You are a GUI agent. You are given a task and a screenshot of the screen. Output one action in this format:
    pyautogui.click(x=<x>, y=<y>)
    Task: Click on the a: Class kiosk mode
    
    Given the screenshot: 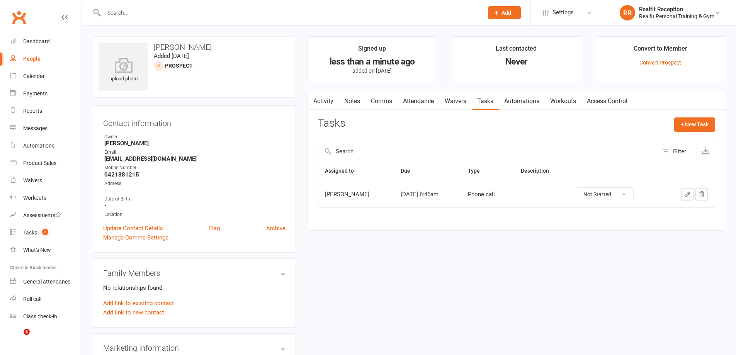 What is the action you would take?
    pyautogui.click(x=46, y=316)
    